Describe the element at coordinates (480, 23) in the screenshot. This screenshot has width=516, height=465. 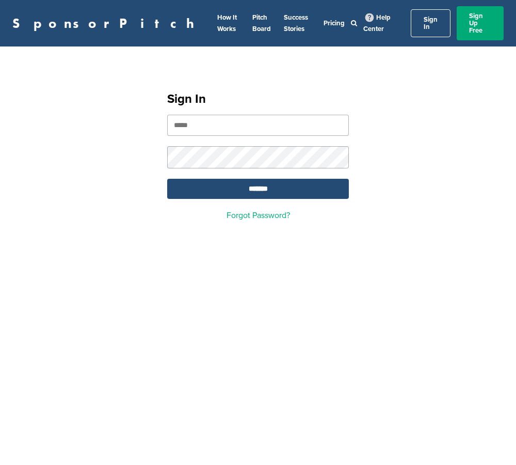
I see `a: Sign Up Free` at that location.